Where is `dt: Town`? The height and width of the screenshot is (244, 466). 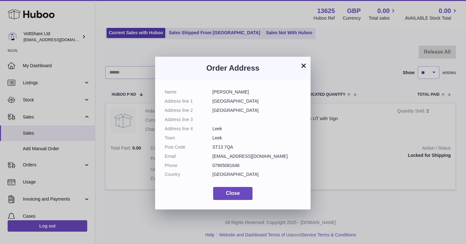
dt: Town is located at coordinates (188, 138).